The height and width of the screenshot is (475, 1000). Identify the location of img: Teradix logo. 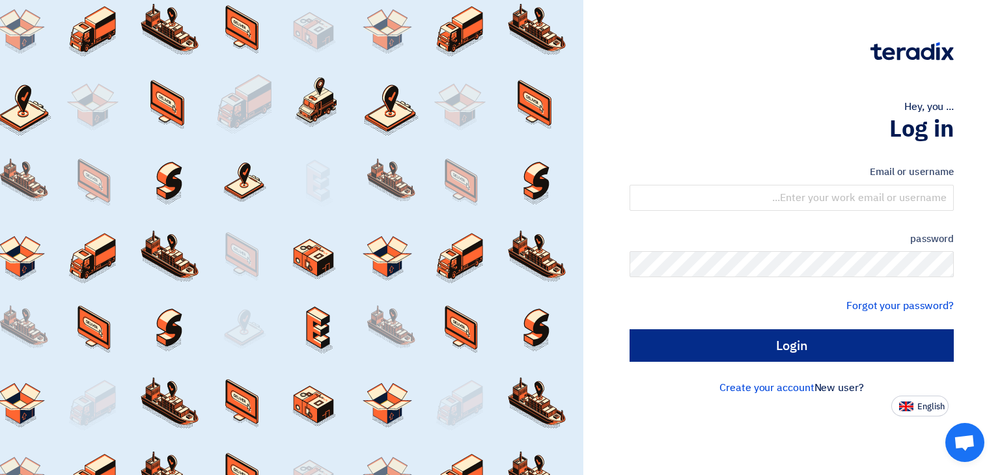
(912, 51).